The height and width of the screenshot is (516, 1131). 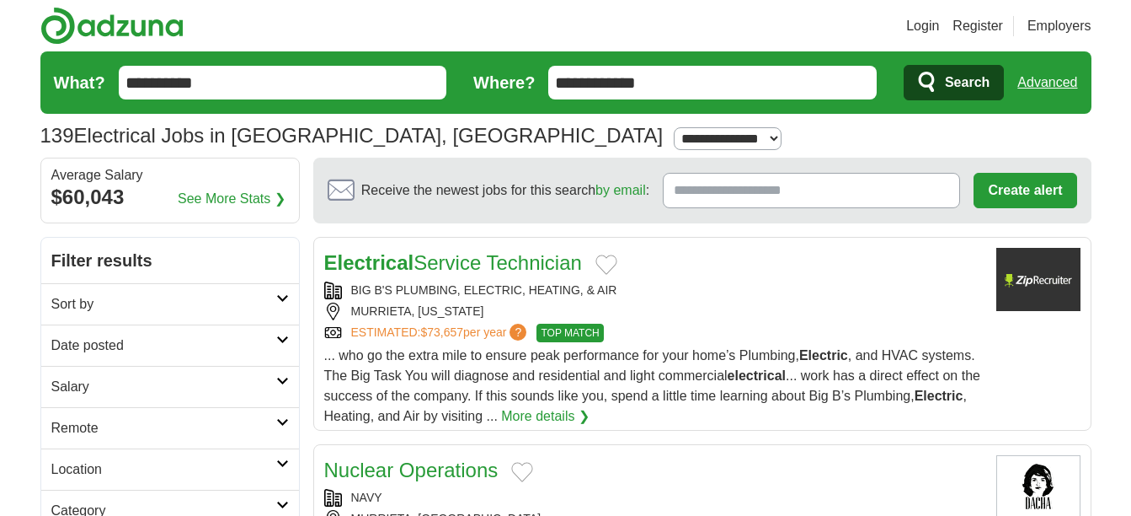 What do you see at coordinates (1039, 279) in the screenshot?
I see `img: Company logo` at bounding box center [1039, 279].